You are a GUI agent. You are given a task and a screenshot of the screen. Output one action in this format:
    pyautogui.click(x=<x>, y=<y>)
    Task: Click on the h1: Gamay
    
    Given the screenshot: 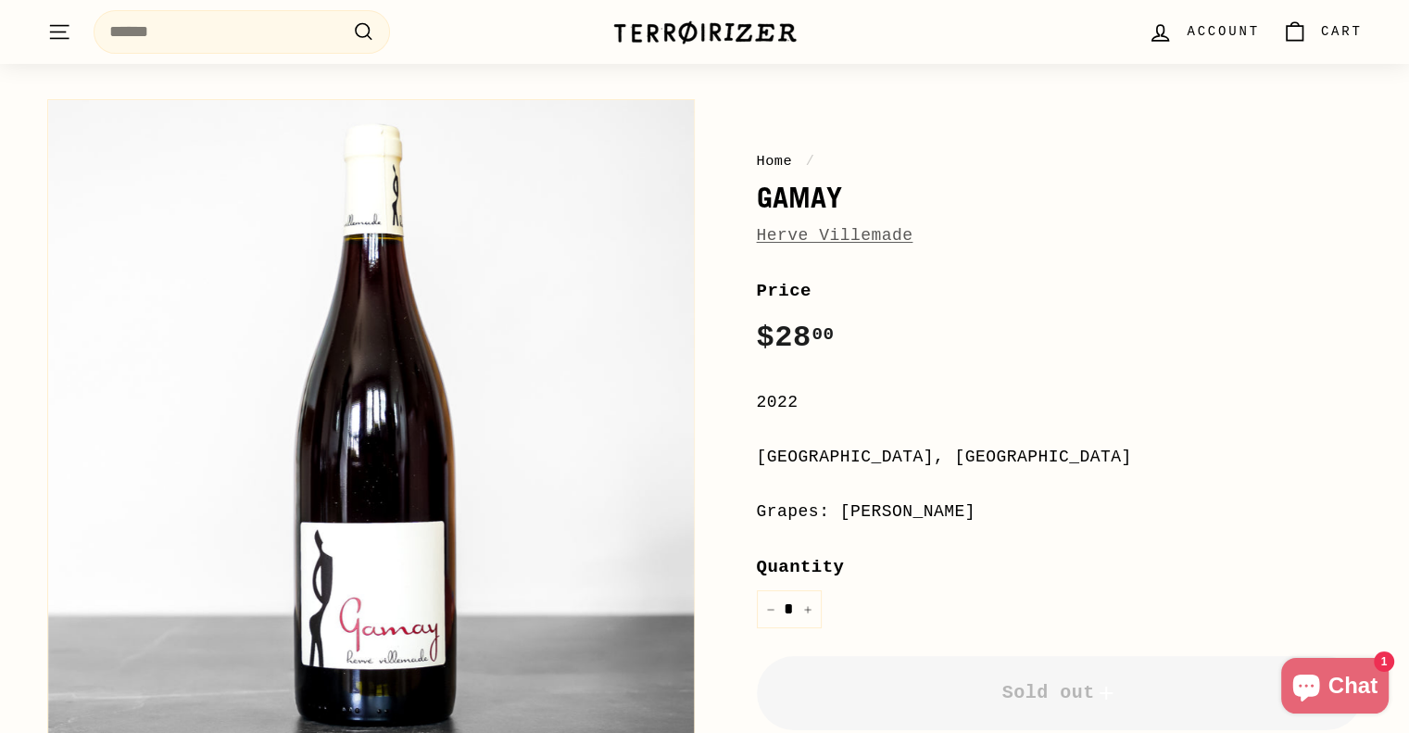 What is the action you would take?
    pyautogui.click(x=1060, y=197)
    